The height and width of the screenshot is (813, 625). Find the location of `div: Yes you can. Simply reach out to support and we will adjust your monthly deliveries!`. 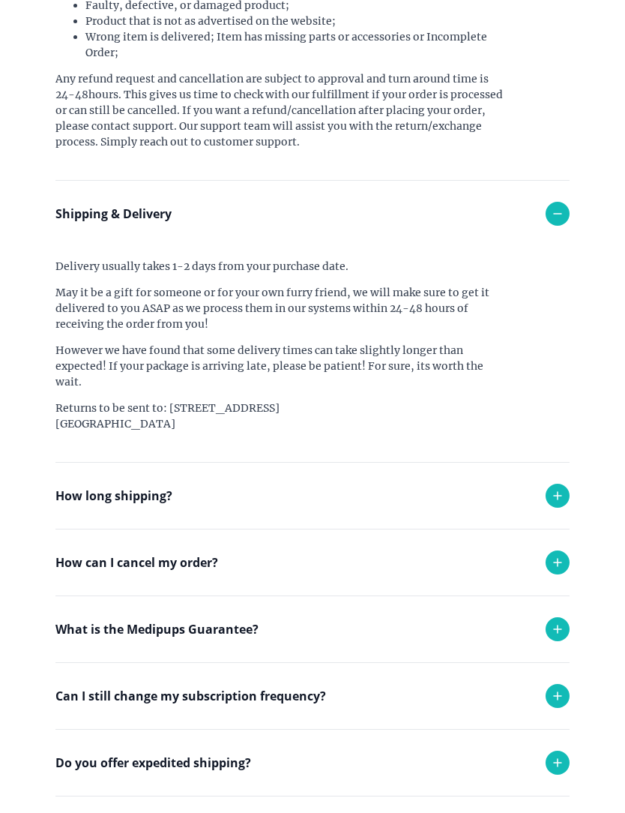

div: Yes you can. Simply reach out to support and we will adjust your monthly deliveries! is located at coordinates (280, 757).